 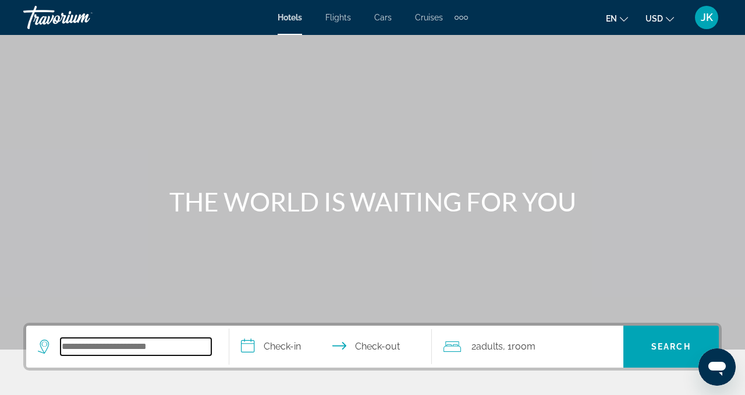 I want to click on button: Change language, so click(x=617, y=18).